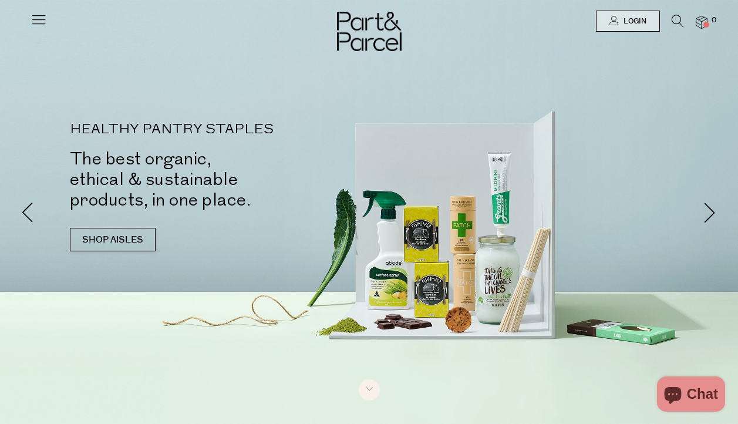 The width and height of the screenshot is (738, 424). Describe the element at coordinates (701, 22) in the screenshot. I see `a: 0` at that location.